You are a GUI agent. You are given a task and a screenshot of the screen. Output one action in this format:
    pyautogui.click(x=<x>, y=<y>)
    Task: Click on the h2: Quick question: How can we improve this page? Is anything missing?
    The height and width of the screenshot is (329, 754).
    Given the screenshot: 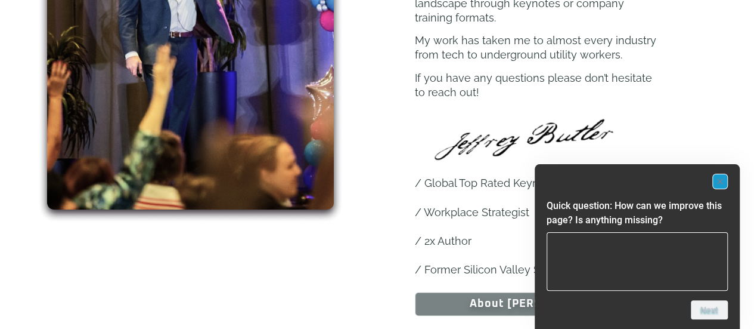 What is the action you would take?
    pyautogui.click(x=637, y=213)
    